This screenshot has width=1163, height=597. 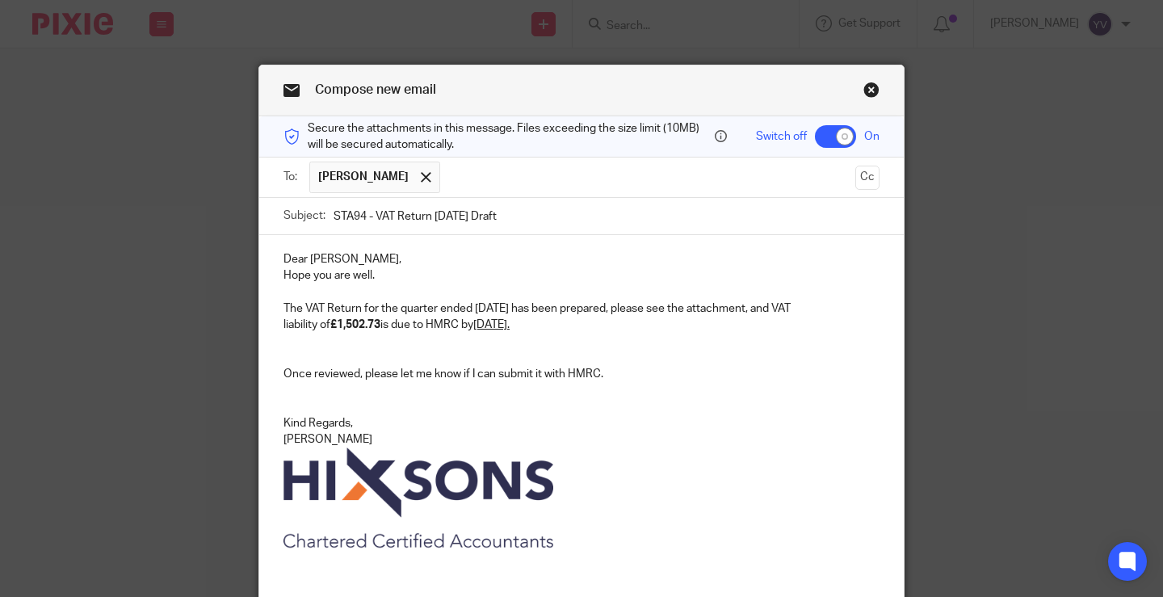 What do you see at coordinates (509, 136) in the screenshot?
I see `span: Secure the attachments in this message. Files exceeding the size limit (10MB) will be secured aut...` at bounding box center [509, 136].